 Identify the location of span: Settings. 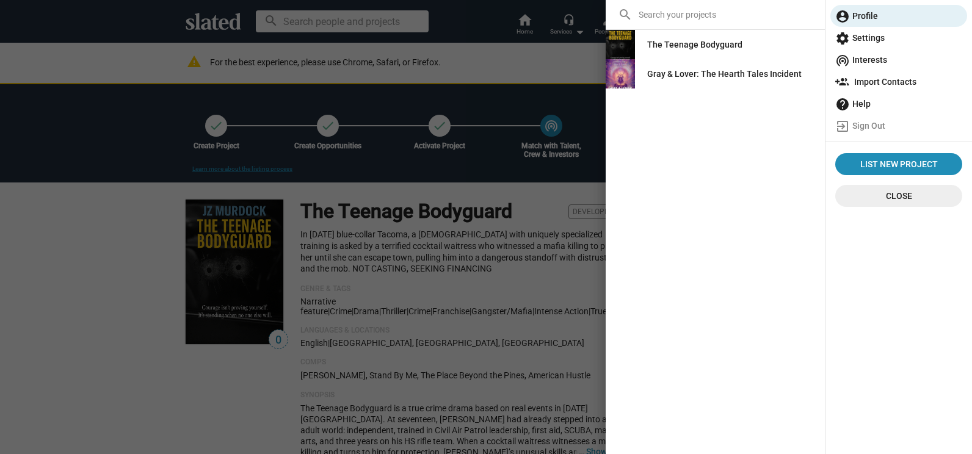
(899, 38).